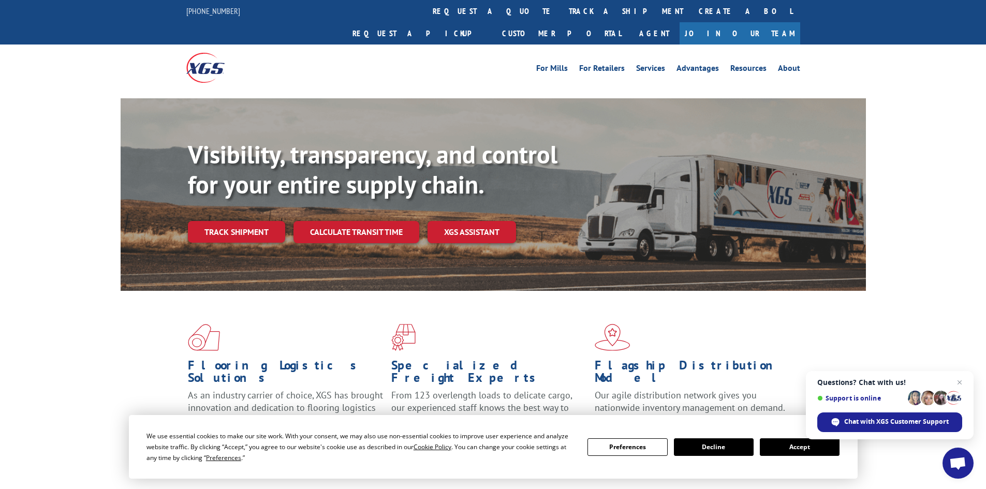 The height and width of the screenshot is (489, 986). What do you see at coordinates (789, 70) in the screenshot?
I see `a: About` at bounding box center [789, 70].